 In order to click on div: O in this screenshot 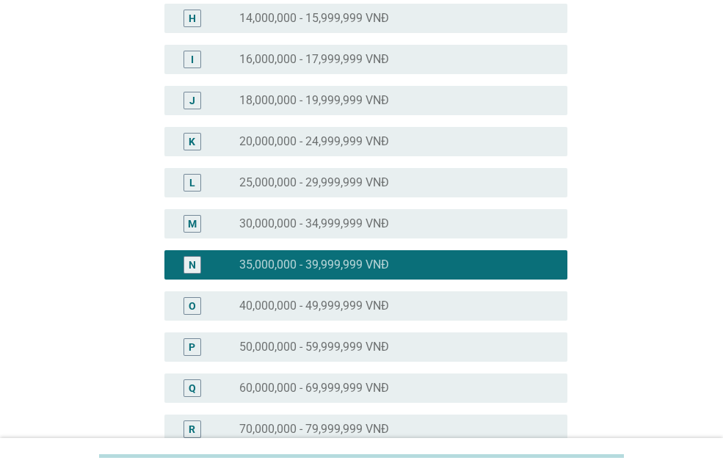, I will do `click(192, 305)`.